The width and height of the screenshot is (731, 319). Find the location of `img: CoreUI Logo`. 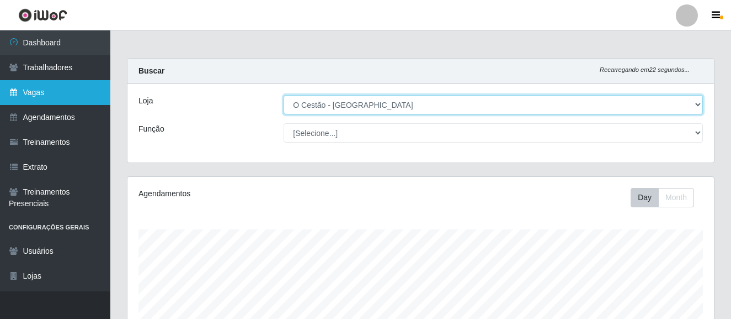

img: CoreUI Logo is located at coordinates (43, 15).